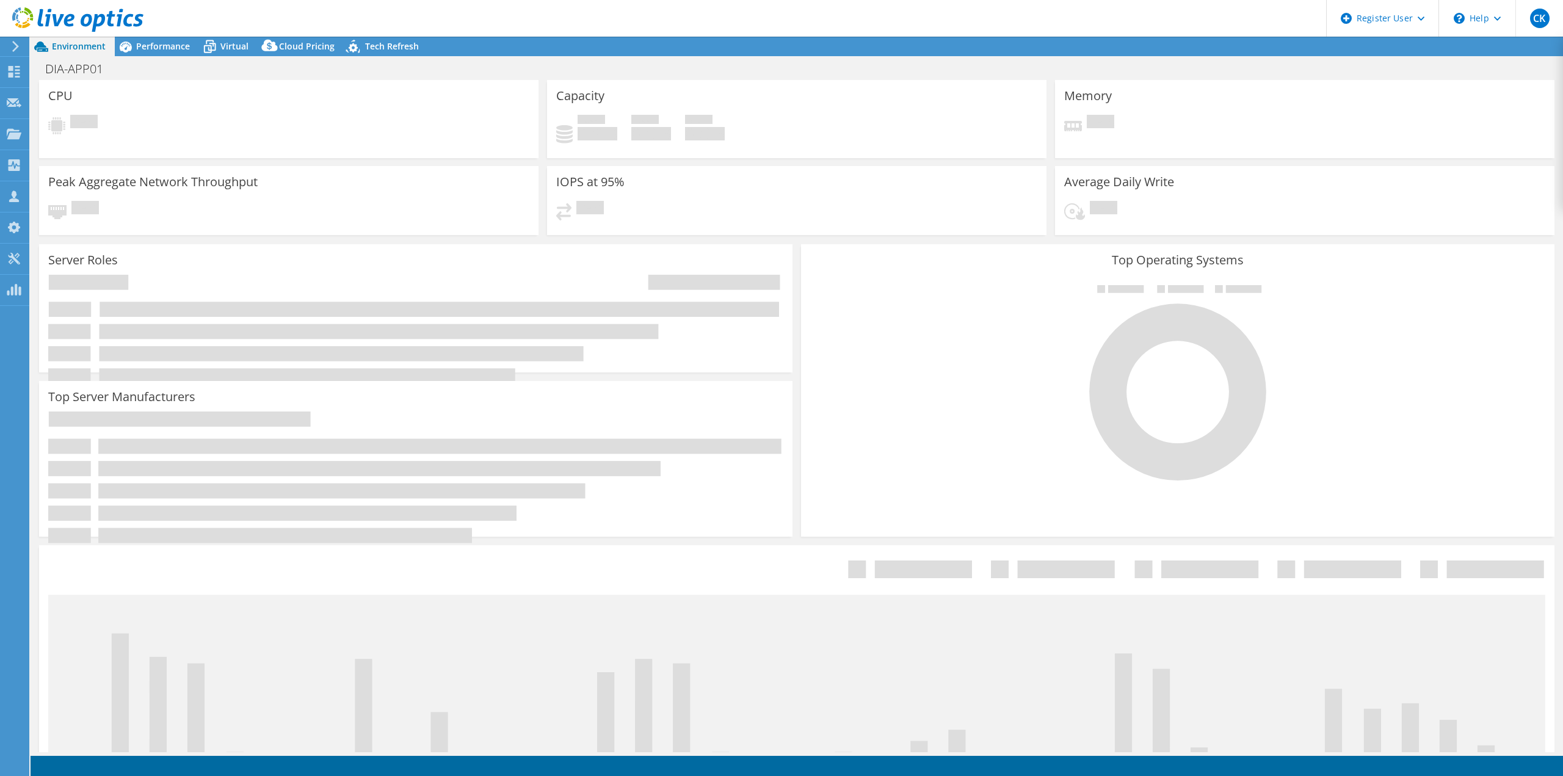  What do you see at coordinates (307, 46) in the screenshot?
I see `span: Cloud Pricing` at bounding box center [307, 46].